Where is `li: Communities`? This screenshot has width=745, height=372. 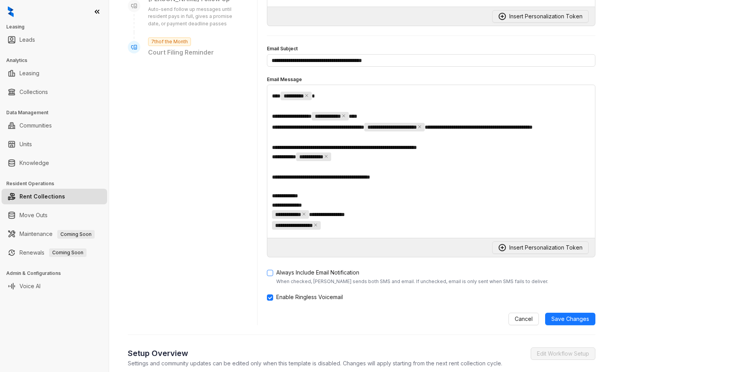
li: Communities is located at coordinates (54, 126).